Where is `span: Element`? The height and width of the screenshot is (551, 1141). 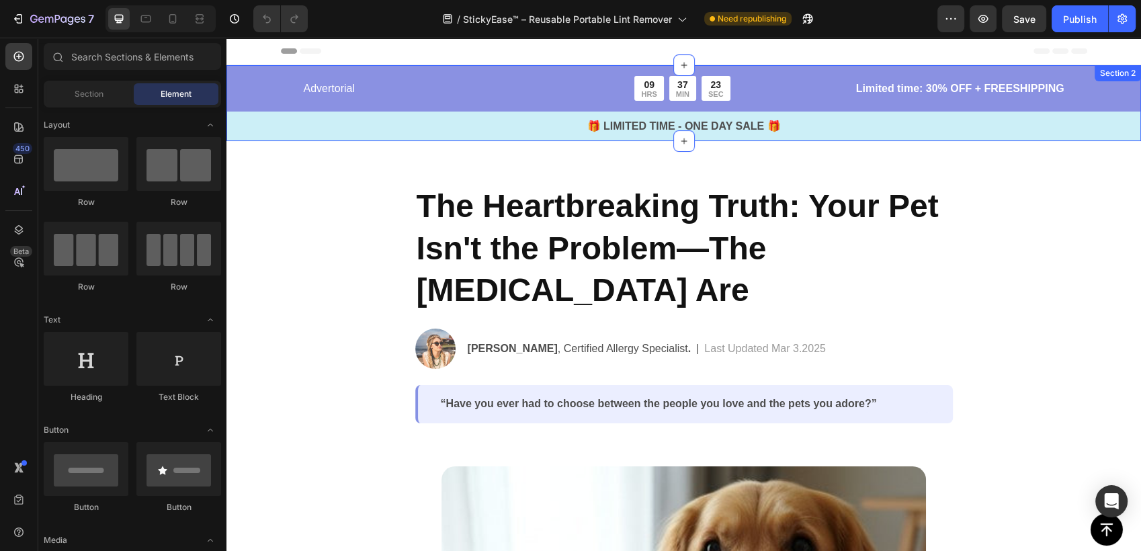 span: Element is located at coordinates (176, 94).